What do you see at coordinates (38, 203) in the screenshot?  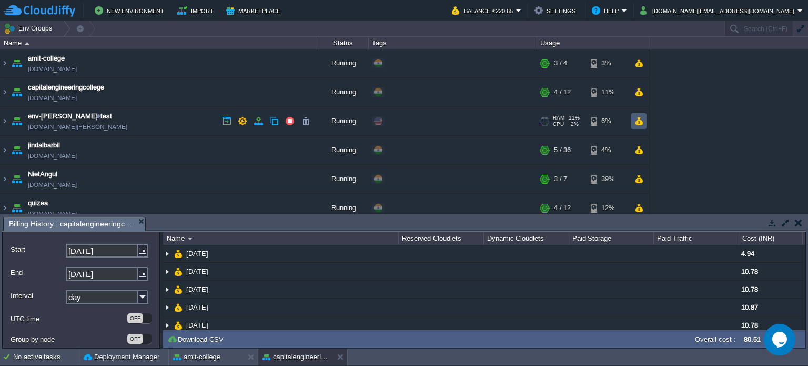 I see `a: quizea` at bounding box center [38, 203].